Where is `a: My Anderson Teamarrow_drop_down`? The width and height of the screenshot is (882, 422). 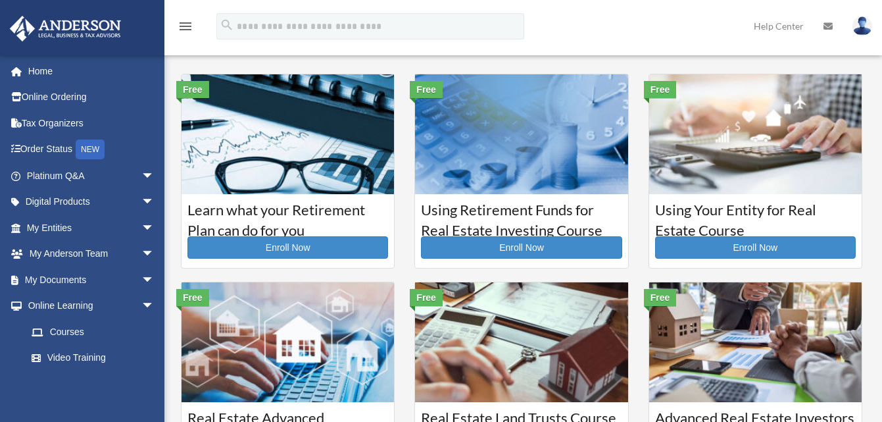
a: My Anderson Teamarrow_drop_down is located at coordinates (91, 254).